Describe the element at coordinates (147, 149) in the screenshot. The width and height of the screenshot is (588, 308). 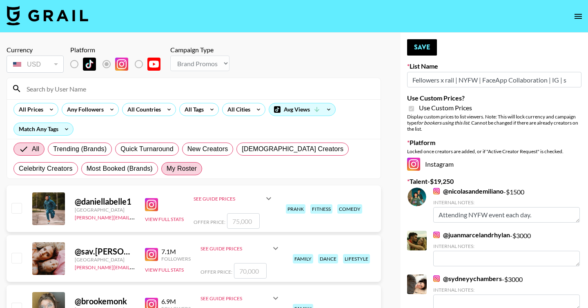
I see `span: Quick Turnaround` at that location.